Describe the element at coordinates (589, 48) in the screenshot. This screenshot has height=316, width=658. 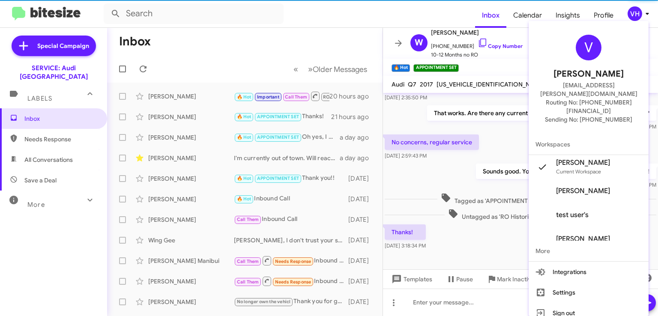
I see `div: V` at that location.